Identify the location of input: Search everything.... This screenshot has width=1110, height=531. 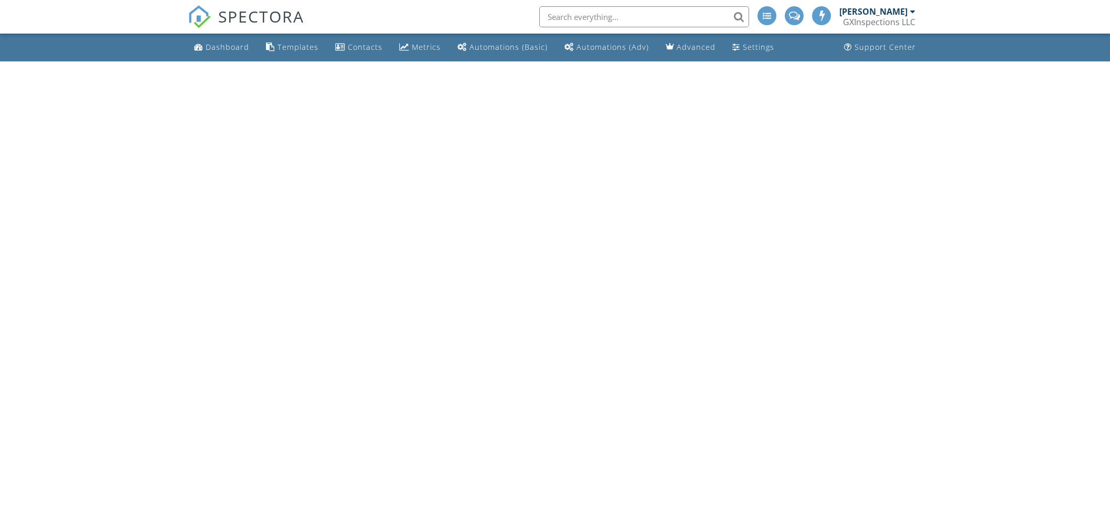
(644, 17).